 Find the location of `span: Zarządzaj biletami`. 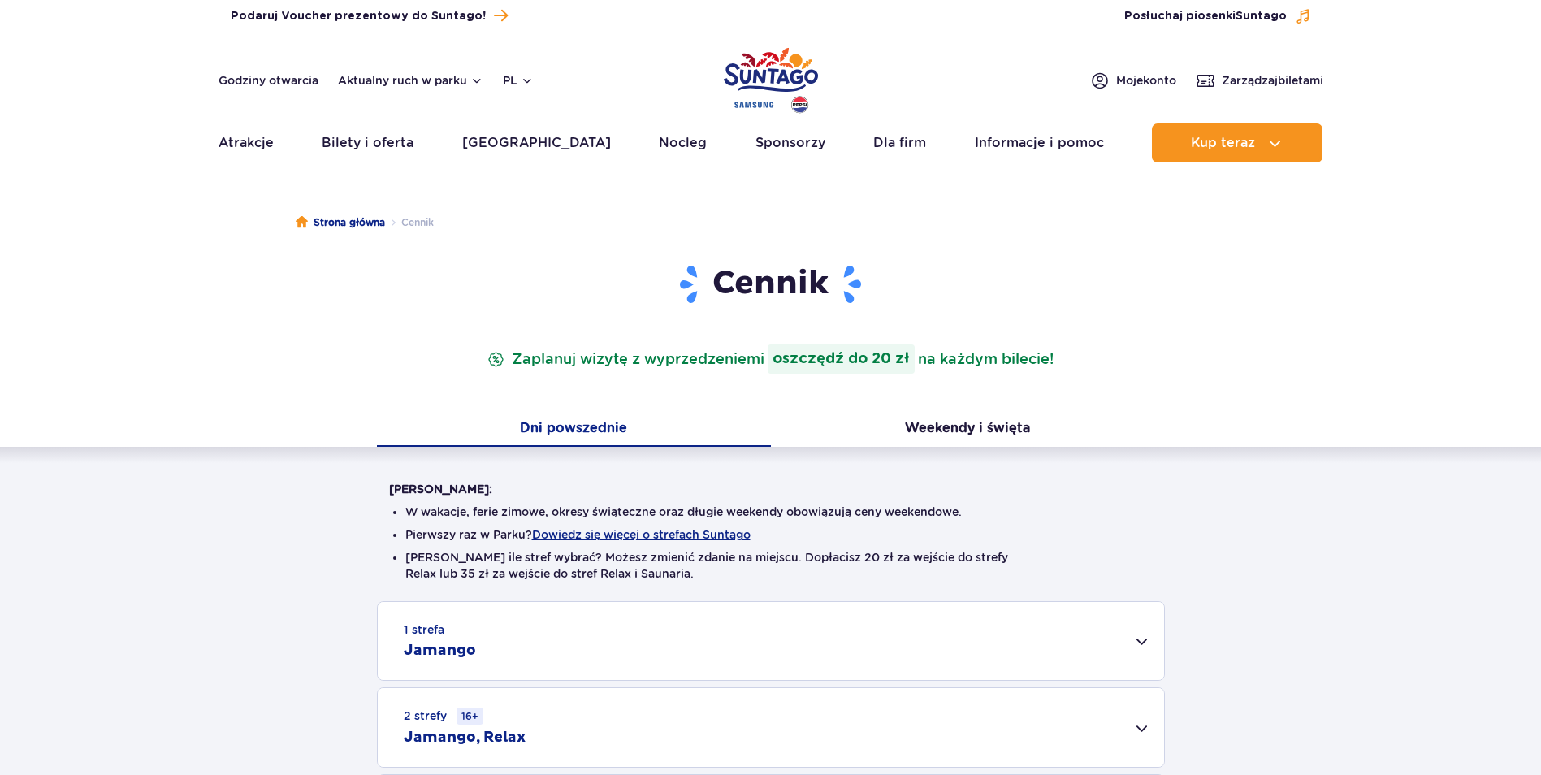

span: Zarządzaj biletami is located at coordinates (1272, 80).